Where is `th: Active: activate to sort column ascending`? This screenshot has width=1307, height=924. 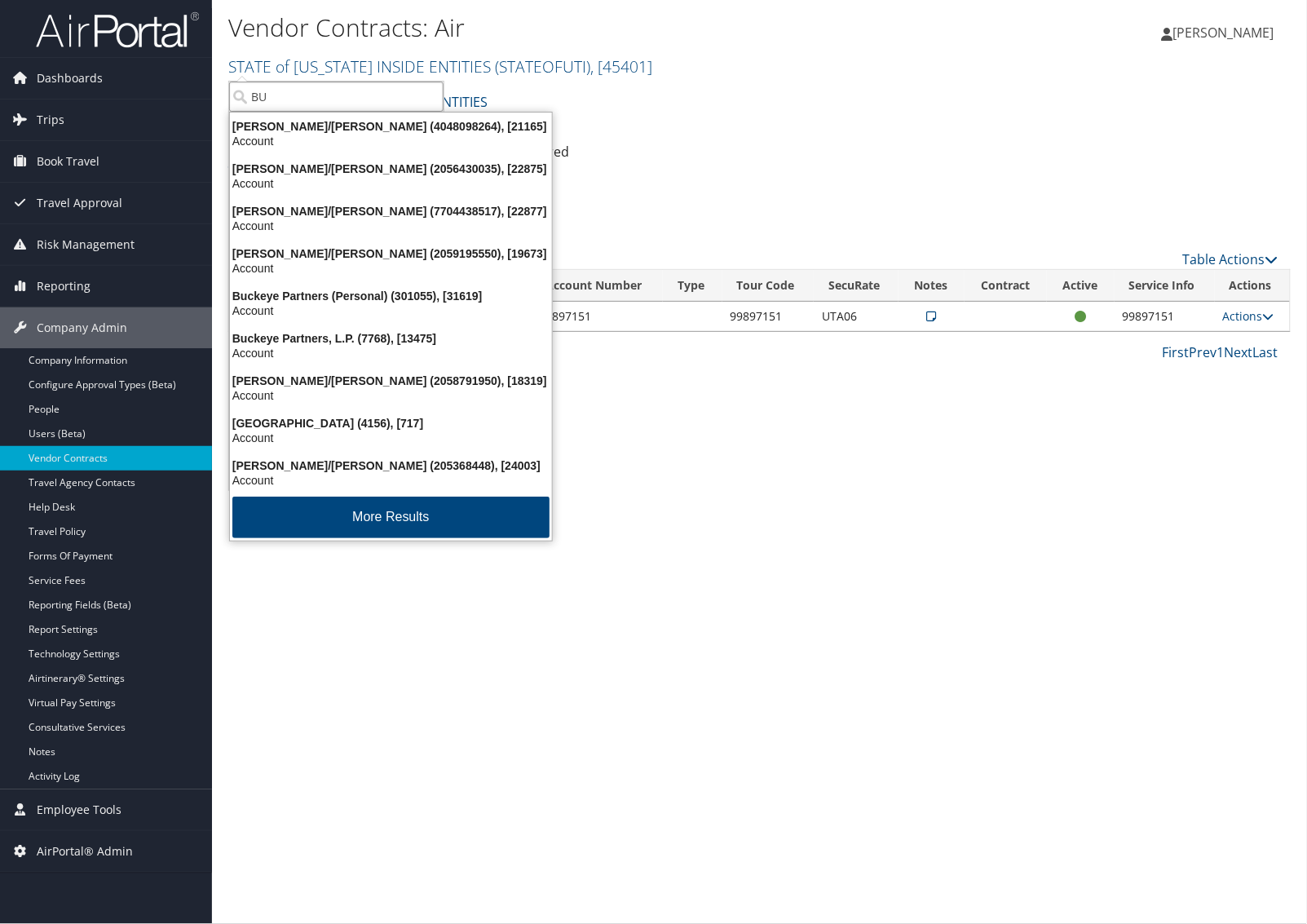
th: Active: activate to sort column ascending is located at coordinates (1081, 286).